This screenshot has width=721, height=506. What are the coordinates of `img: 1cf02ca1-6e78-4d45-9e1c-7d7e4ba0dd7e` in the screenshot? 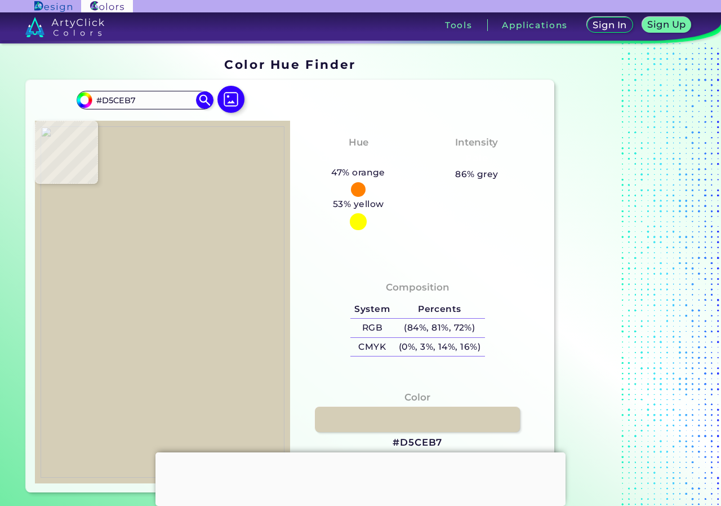 It's located at (162, 302).